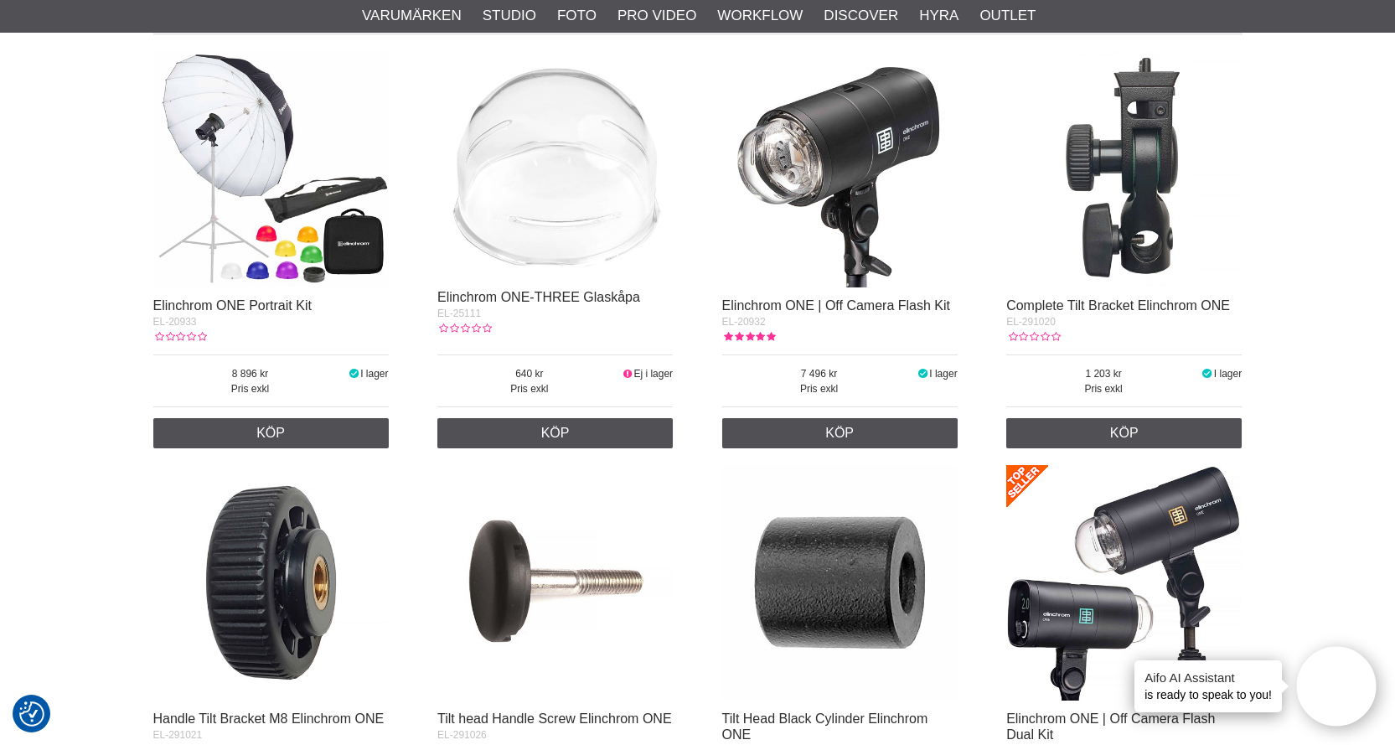 This screenshot has height=745, width=1395. Describe the element at coordinates (178, 735) in the screenshot. I see `span: EL-291021` at that location.